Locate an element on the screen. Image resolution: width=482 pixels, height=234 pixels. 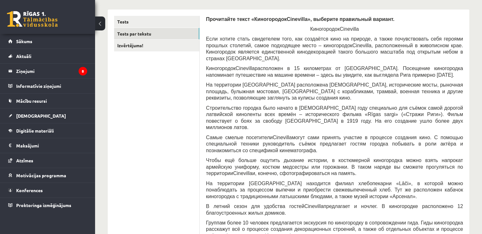
a: Rīgas 1. Tālmācības vidusskola is located at coordinates (32, 19).